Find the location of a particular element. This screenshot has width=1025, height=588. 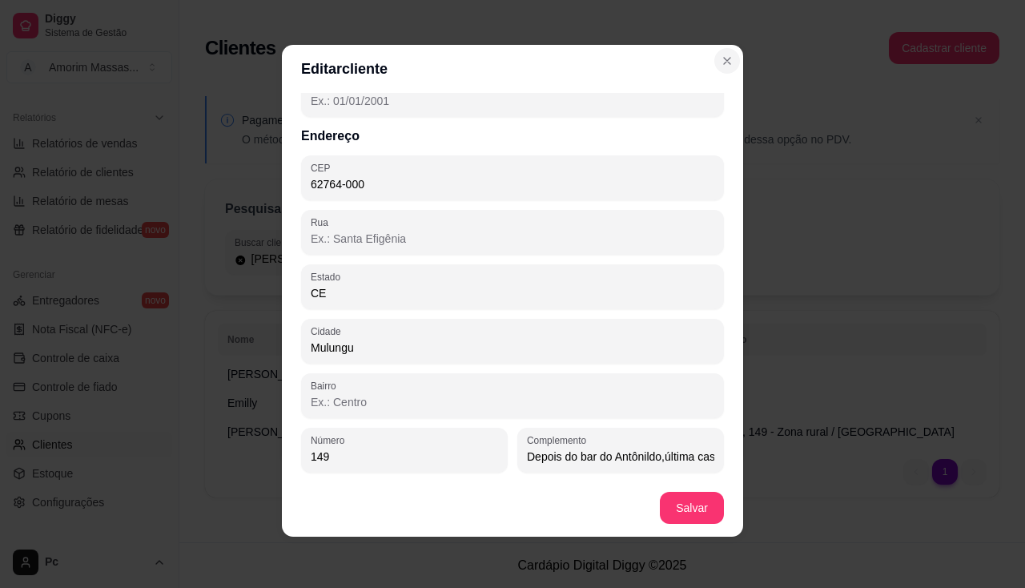

label: CEP is located at coordinates (323, 167).